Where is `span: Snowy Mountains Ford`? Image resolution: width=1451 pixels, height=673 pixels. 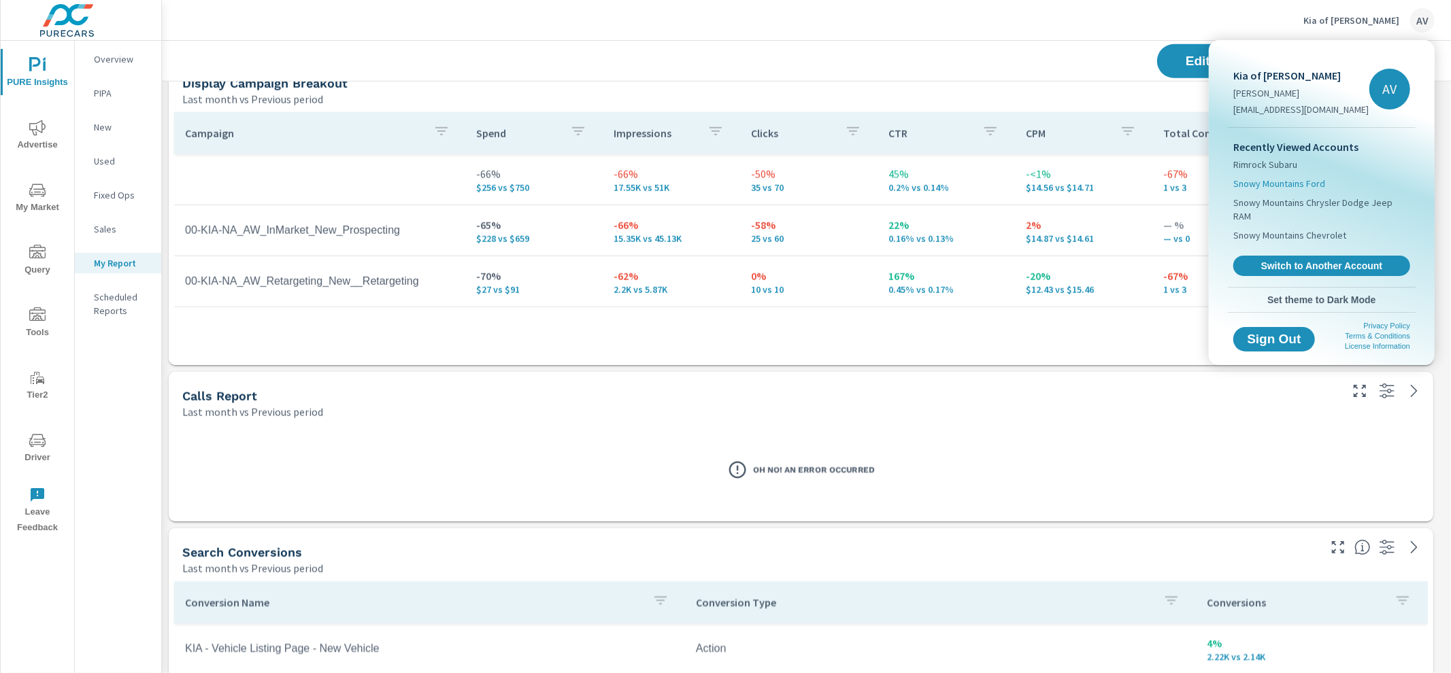 span: Snowy Mountains Ford is located at coordinates (1279, 184).